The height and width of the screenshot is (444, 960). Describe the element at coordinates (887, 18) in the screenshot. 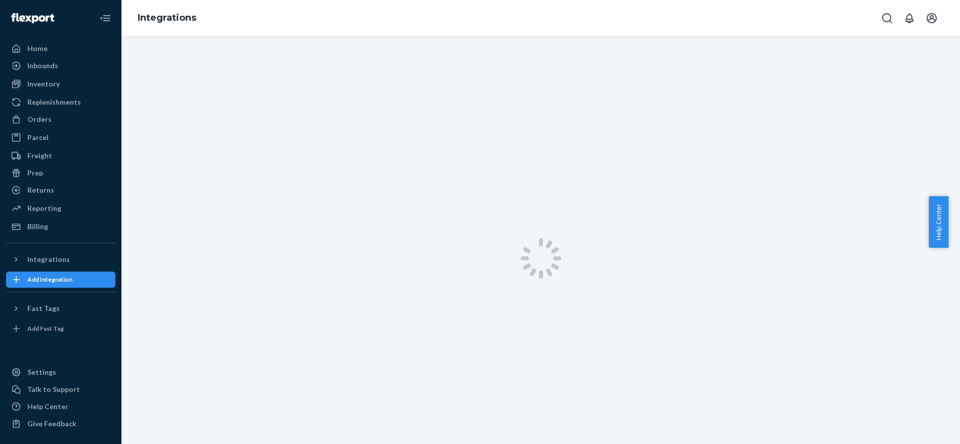

I see `button: Open Search Box` at that location.